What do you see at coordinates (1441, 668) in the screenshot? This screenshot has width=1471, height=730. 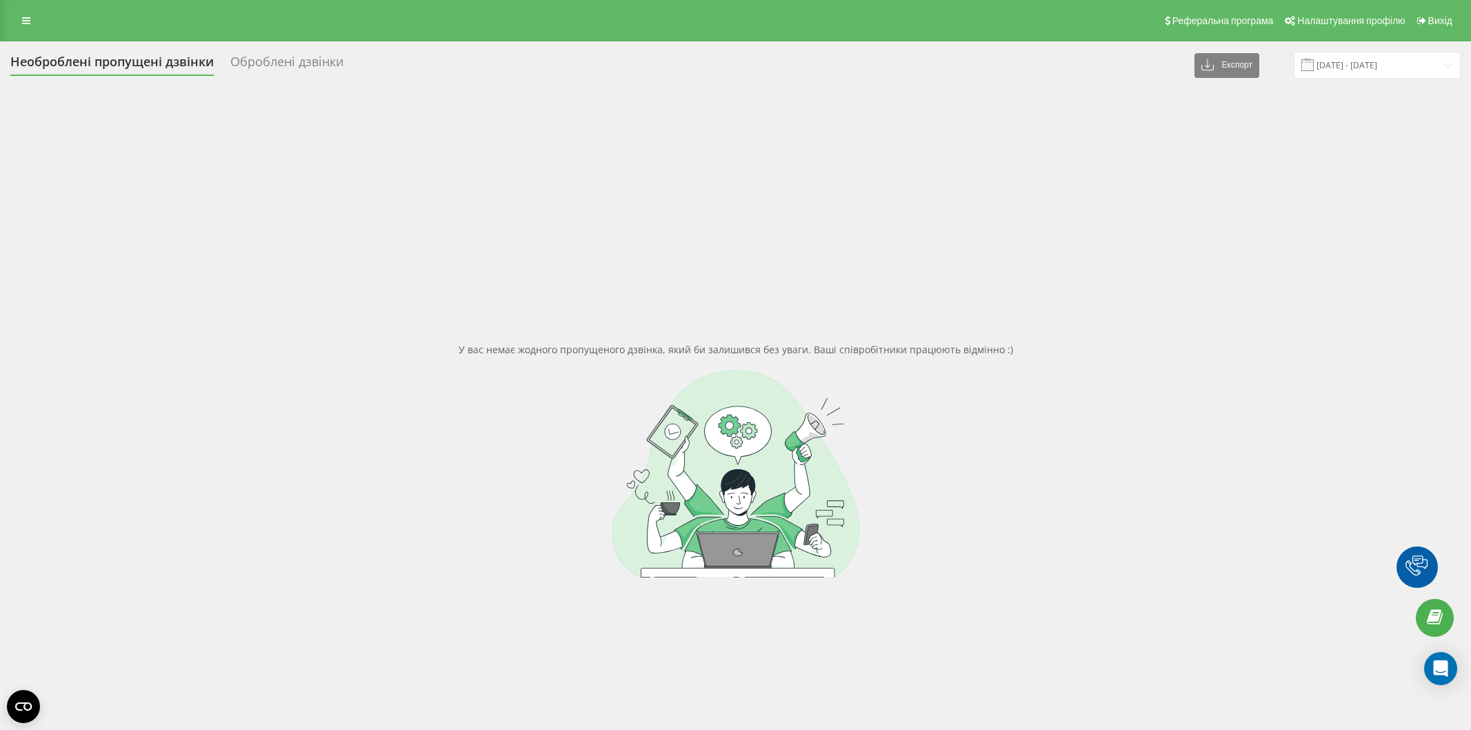 I see `div: Open Intercom Messenger` at bounding box center [1441, 668].